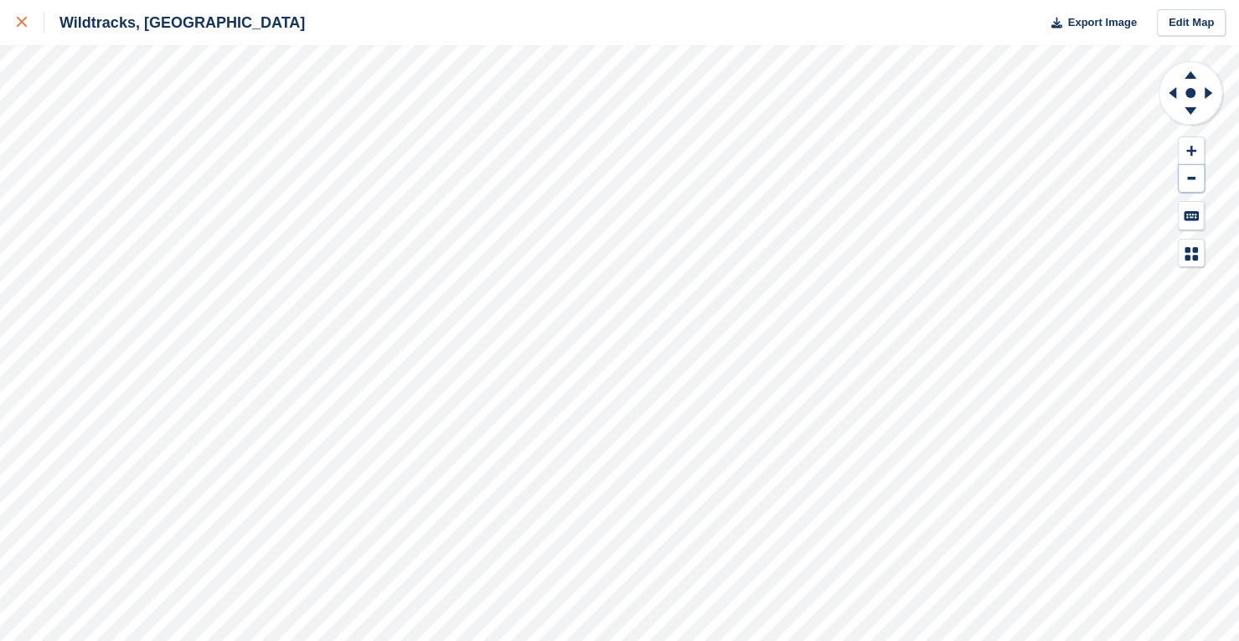 This screenshot has width=1239, height=641. Describe the element at coordinates (1191, 215) in the screenshot. I see `button: Keyboard Shortcuts` at that location.